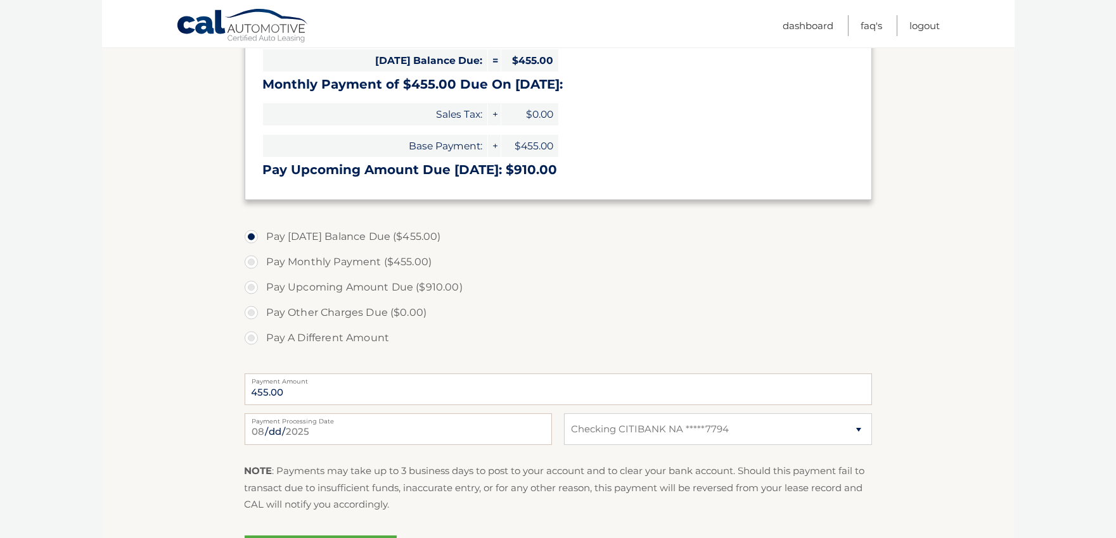 The height and width of the screenshot is (538, 1116). What do you see at coordinates (558, 313) in the screenshot?
I see `label: Pay Other Charges Due ($0.00)` at bounding box center [558, 313].